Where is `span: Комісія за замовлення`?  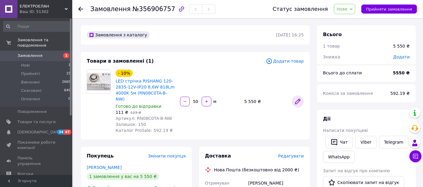 span: Комісія за замовлення is located at coordinates (348, 93).